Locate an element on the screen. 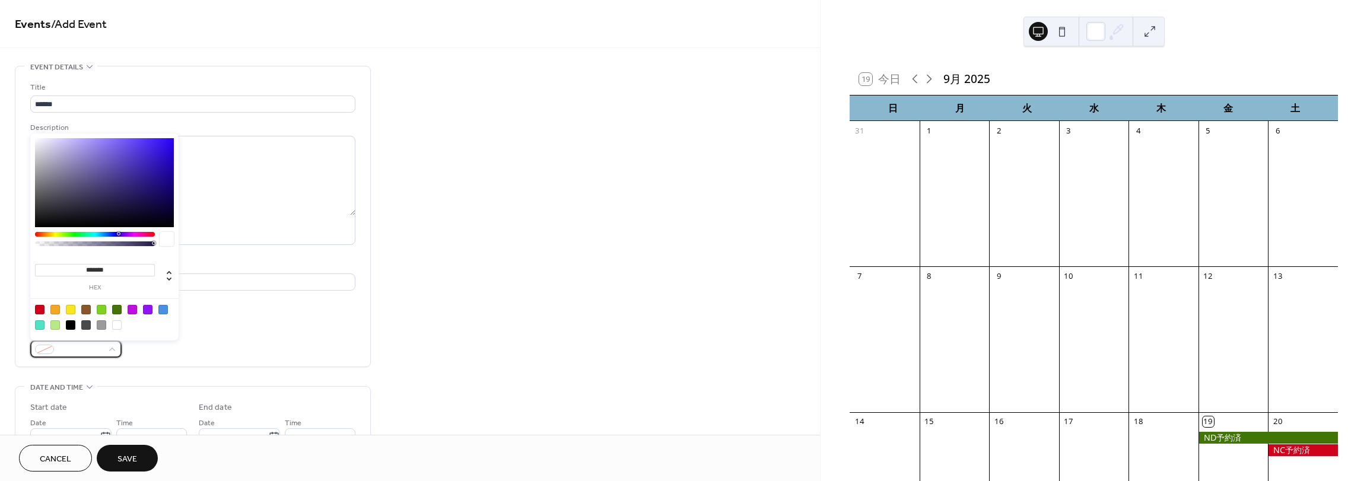 The image size is (1367, 481). div: 19 is located at coordinates (1208, 422).